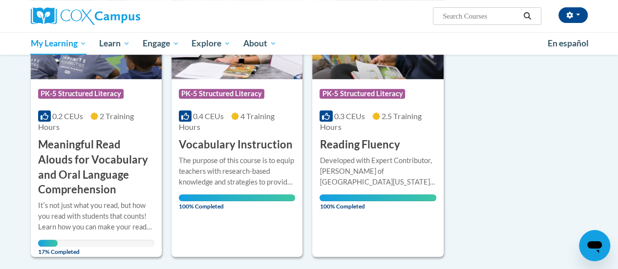 The image size is (618, 269). What do you see at coordinates (114, 43) in the screenshot?
I see `span: Learn` at bounding box center [114, 43].